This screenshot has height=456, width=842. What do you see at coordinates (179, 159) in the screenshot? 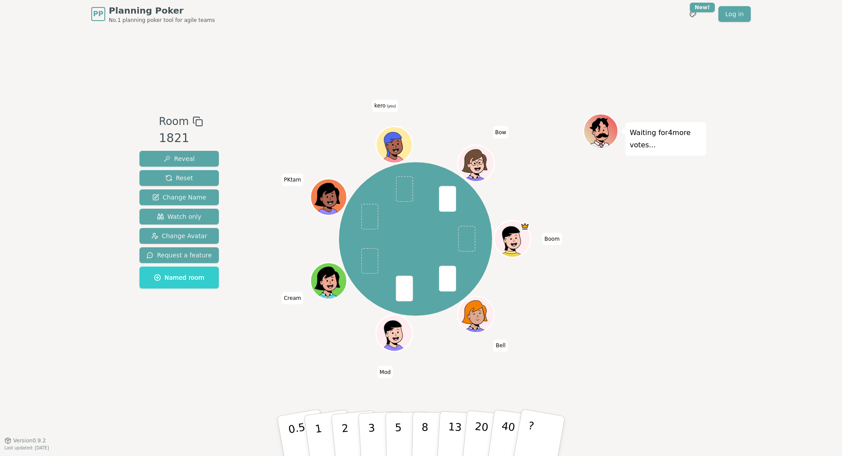
I see `button: Reveal` at bounding box center [179, 159].